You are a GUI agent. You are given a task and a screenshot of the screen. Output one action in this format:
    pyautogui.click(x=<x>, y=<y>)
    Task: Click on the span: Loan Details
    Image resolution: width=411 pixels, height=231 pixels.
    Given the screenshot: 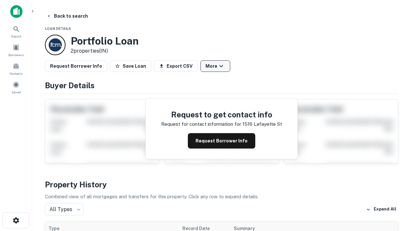 What is the action you would take?
    pyautogui.click(x=58, y=29)
    